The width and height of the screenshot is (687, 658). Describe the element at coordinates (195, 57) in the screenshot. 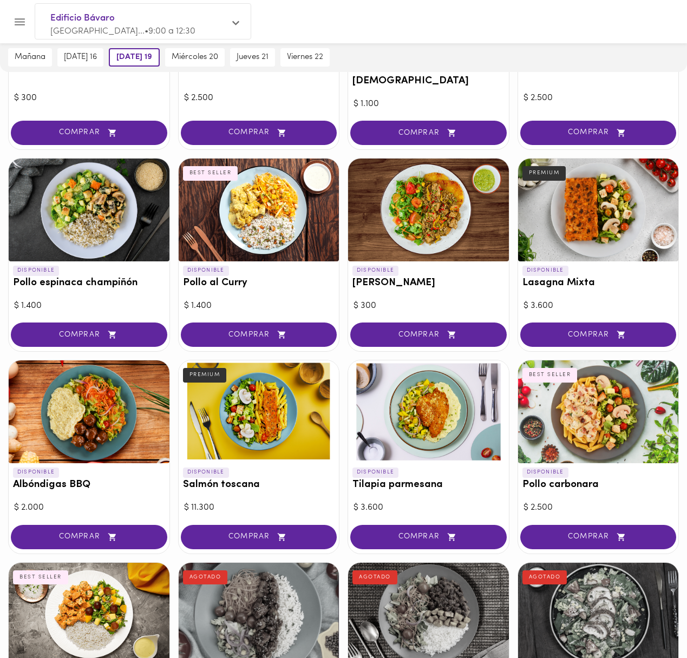

I see `button: miércoles 20` at that location.